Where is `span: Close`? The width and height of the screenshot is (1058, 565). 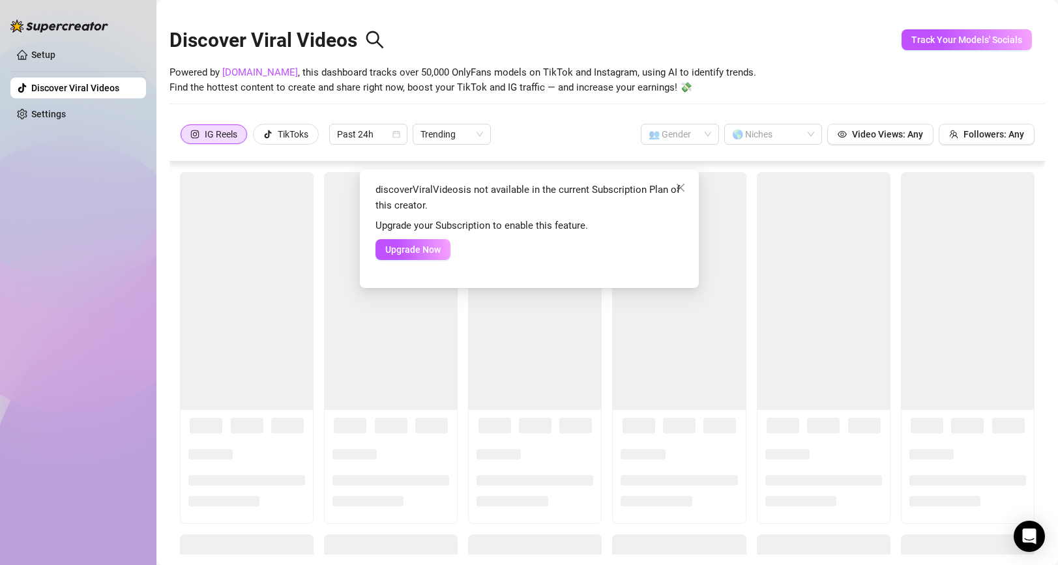 span: Close is located at coordinates (680, 188).